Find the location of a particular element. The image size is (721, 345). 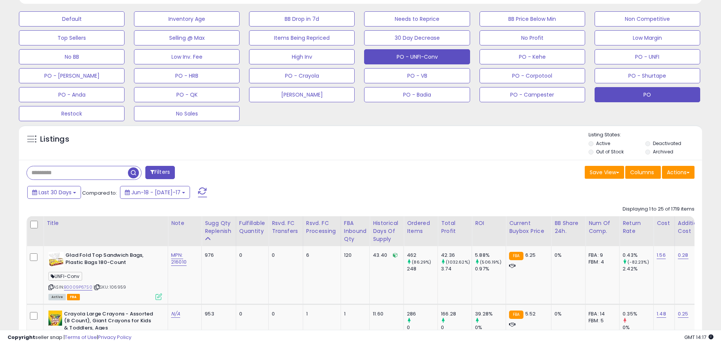

button: Needs to Reprice is located at coordinates (417, 19).